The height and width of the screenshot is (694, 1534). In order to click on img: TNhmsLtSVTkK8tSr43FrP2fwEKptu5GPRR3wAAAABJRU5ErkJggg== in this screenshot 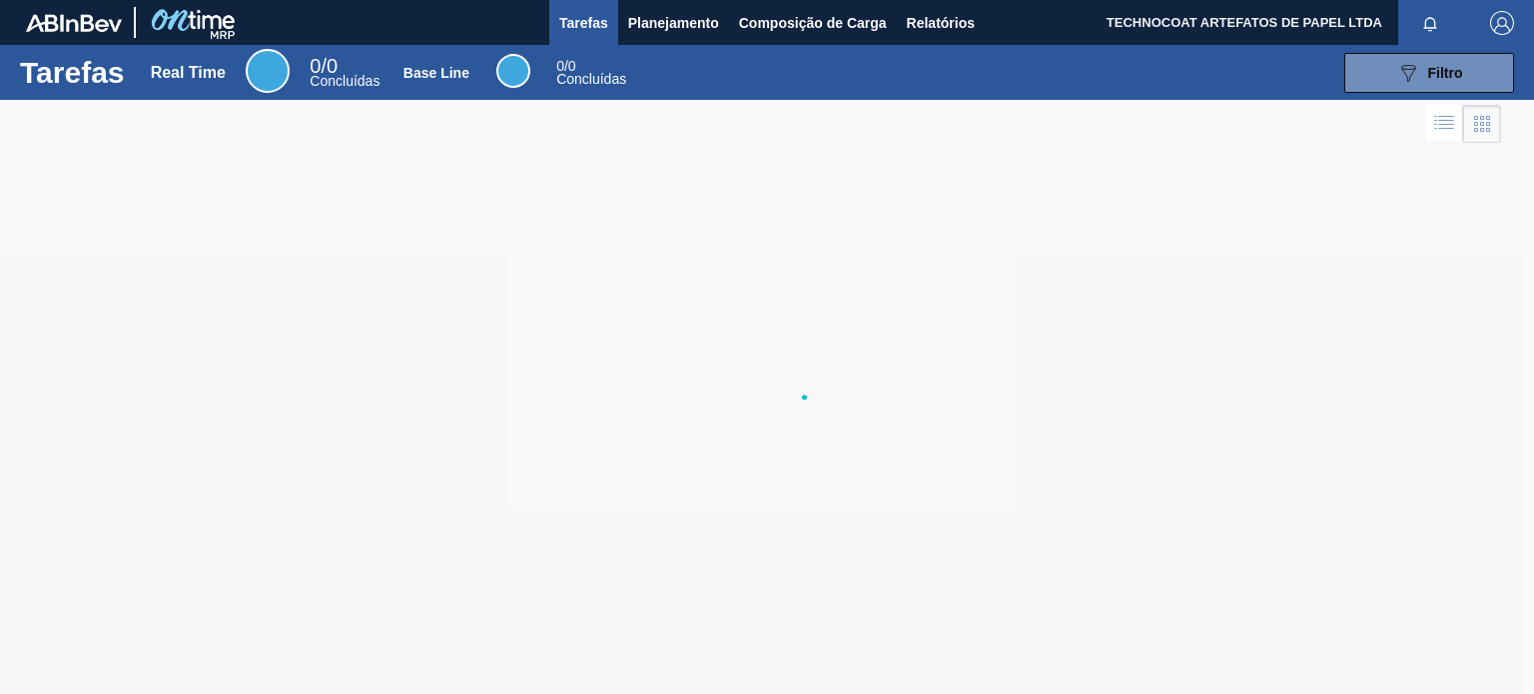, I will do `click(74, 23)`.